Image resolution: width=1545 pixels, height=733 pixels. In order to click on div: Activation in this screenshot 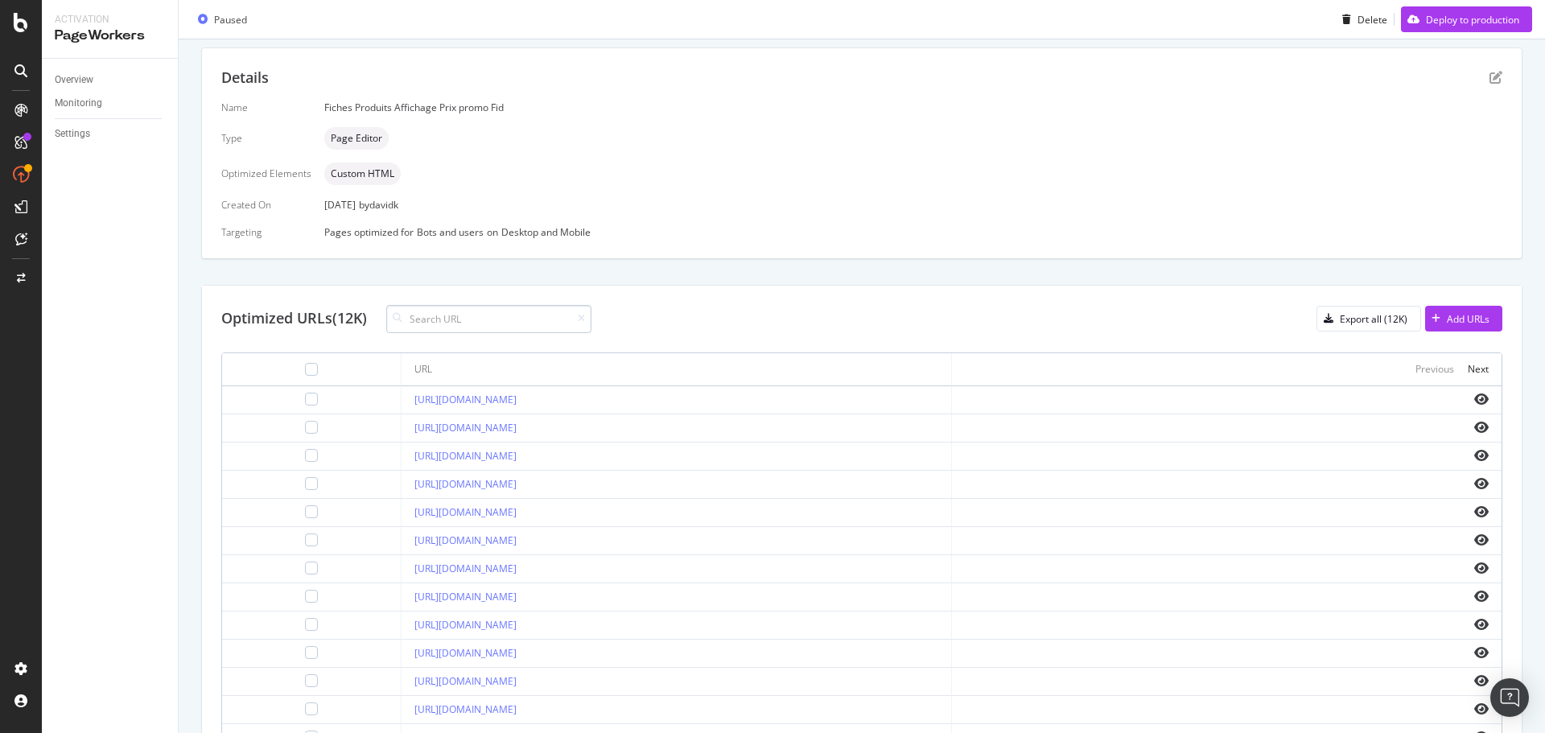, I will do `click(109, 19)`.